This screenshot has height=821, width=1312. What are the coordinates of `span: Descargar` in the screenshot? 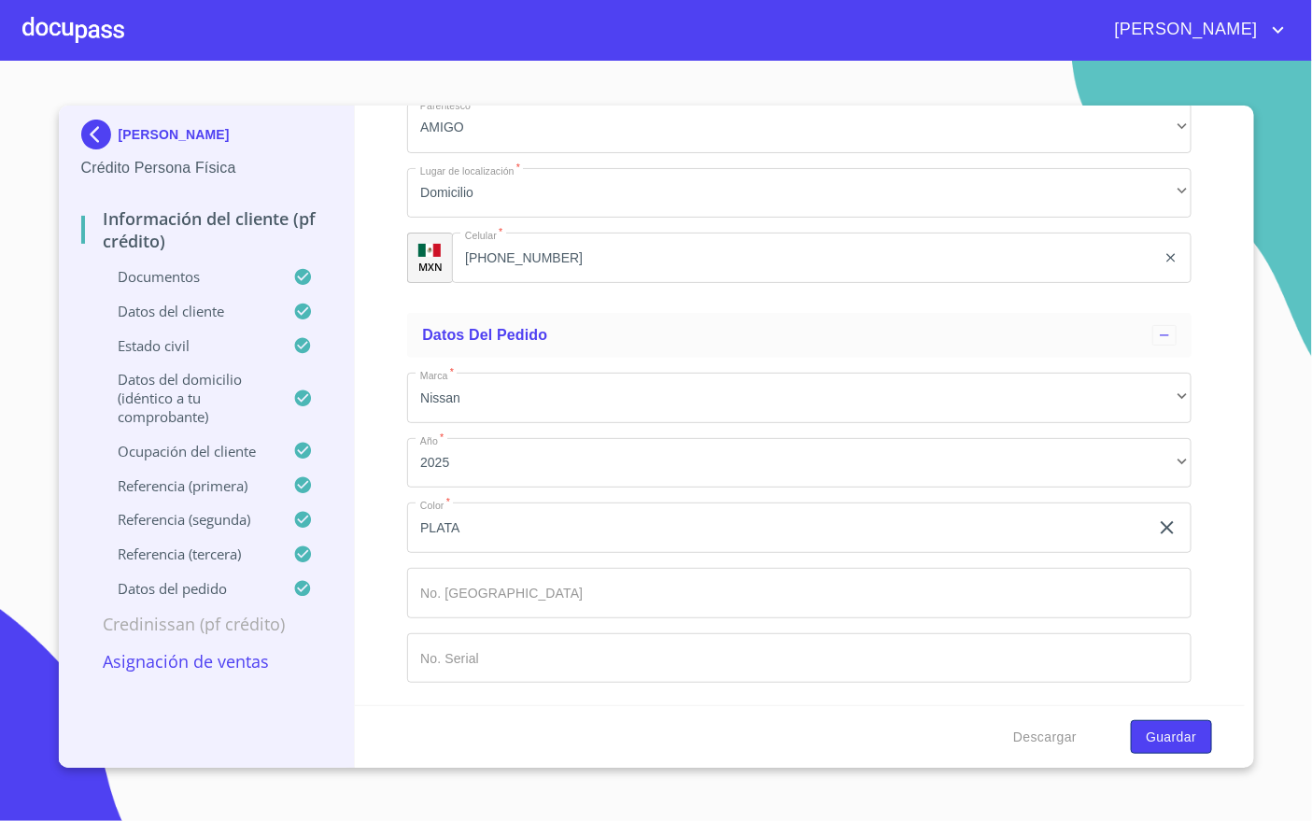 It's located at (1045, 737).